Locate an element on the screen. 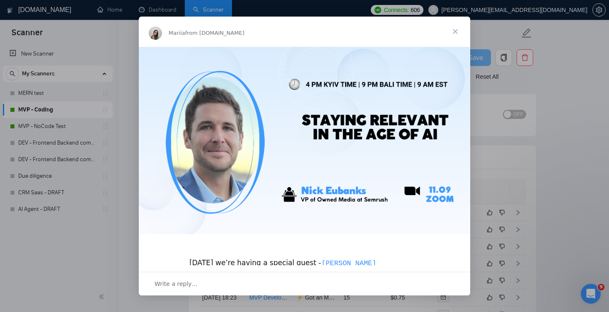 This screenshot has height=312, width=609. div: Open conversation and reply is located at coordinates (305, 283).